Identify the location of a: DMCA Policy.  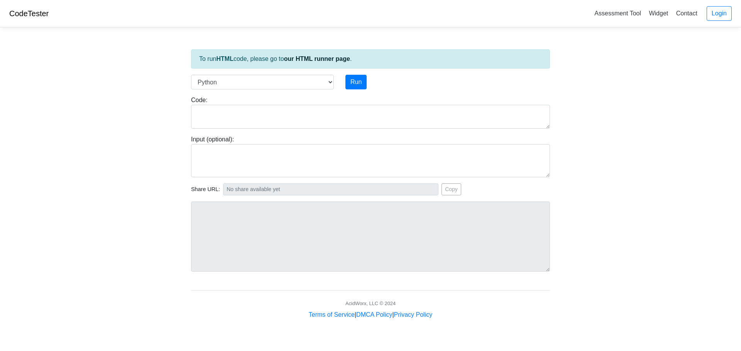
(374, 315).